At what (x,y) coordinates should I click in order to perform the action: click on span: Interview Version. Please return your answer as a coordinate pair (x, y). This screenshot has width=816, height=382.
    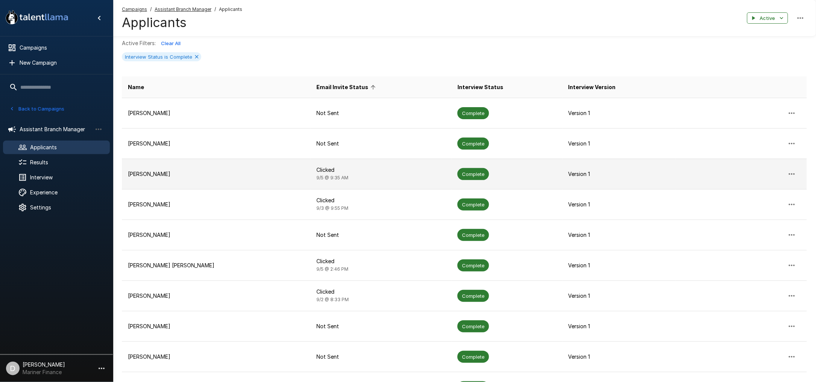
    Looking at the image, I should click on (592, 87).